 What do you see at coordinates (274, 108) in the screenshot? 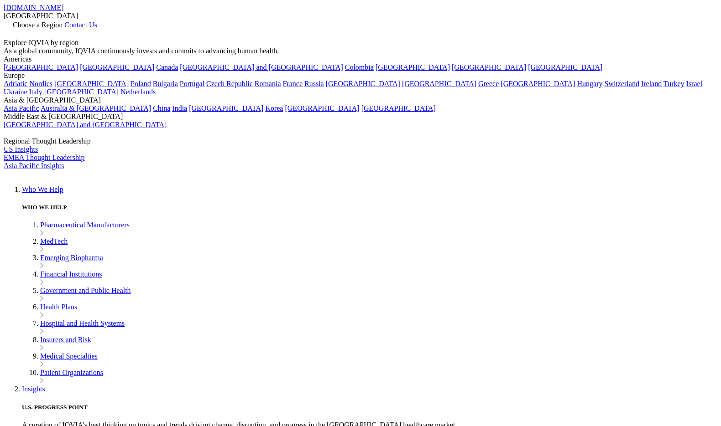
I see `a: Korea` at bounding box center [274, 108].